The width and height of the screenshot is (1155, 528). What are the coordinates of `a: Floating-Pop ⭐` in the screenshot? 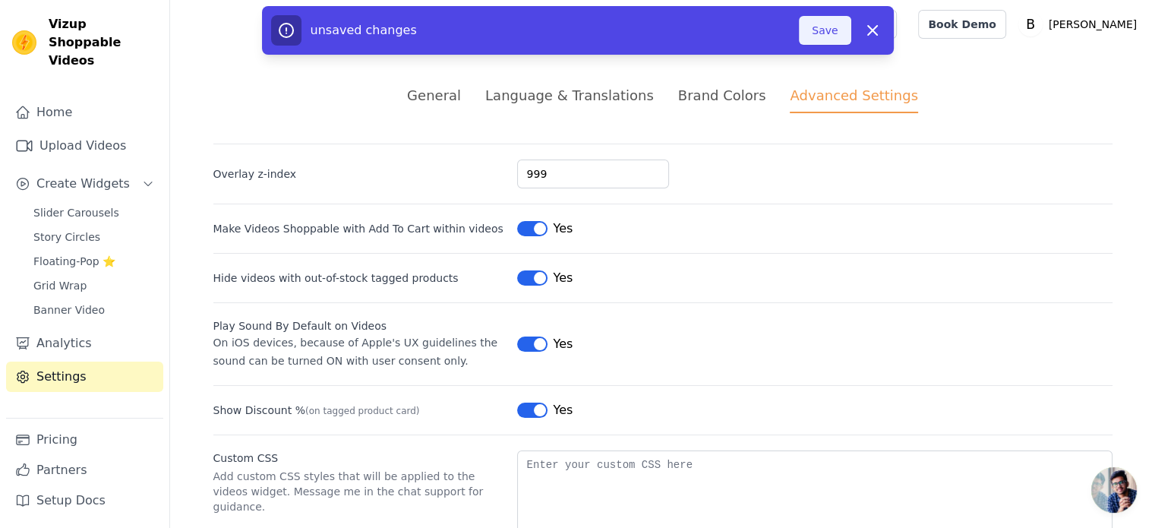 It's located at (93, 261).